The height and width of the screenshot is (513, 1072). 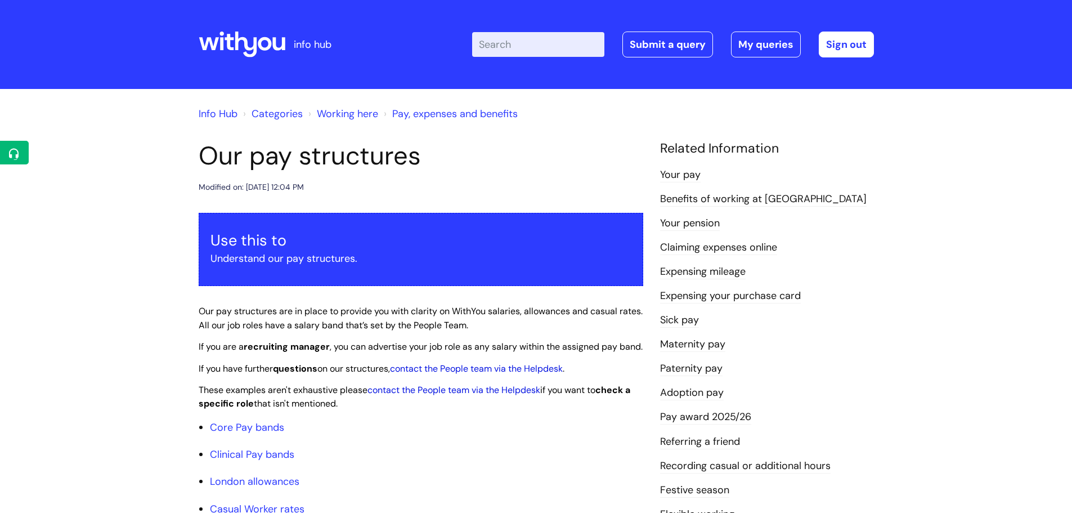 What do you see at coordinates (846, 44) in the screenshot?
I see `a: Sign out` at bounding box center [846, 44].